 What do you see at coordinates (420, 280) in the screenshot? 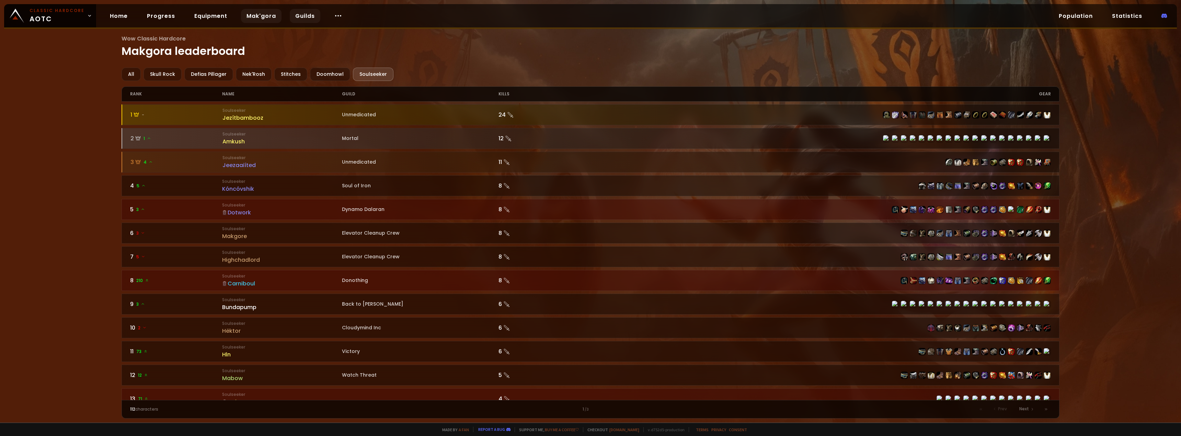
I see `div: Donothing` at bounding box center [420, 280].